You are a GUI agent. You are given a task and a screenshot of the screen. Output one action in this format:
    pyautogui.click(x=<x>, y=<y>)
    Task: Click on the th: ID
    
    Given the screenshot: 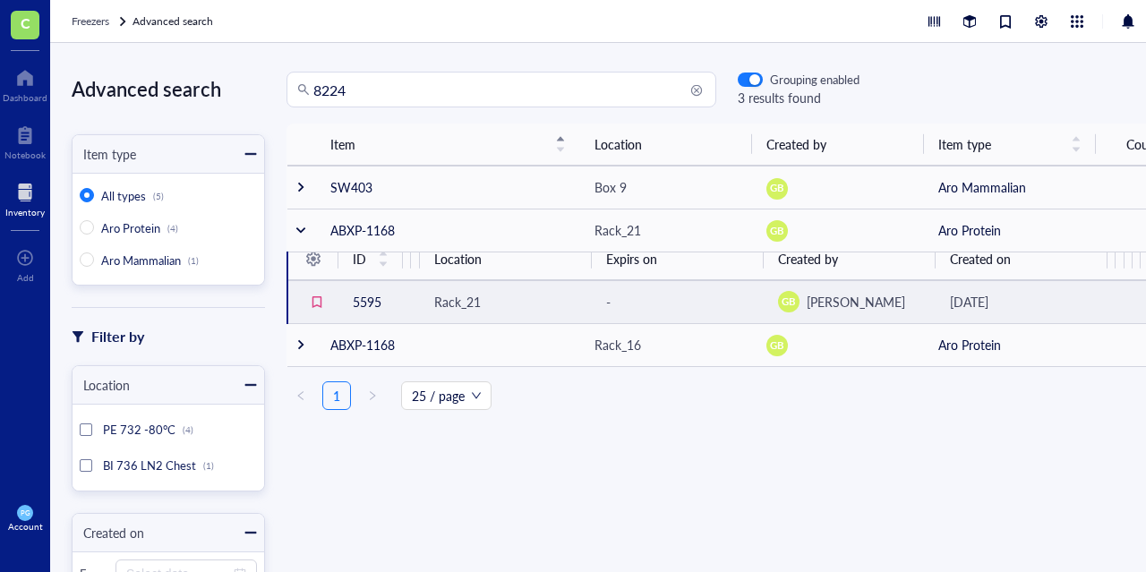 What is the action you would take?
    pyautogui.click(x=371, y=259)
    